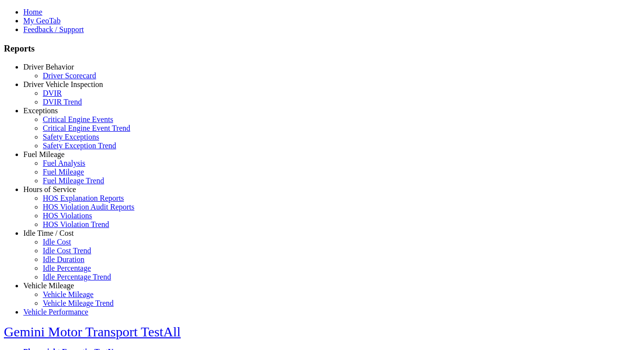 This screenshot has width=622, height=350. I want to click on a: HOS Violation Audit Reports, so click(88, 206).